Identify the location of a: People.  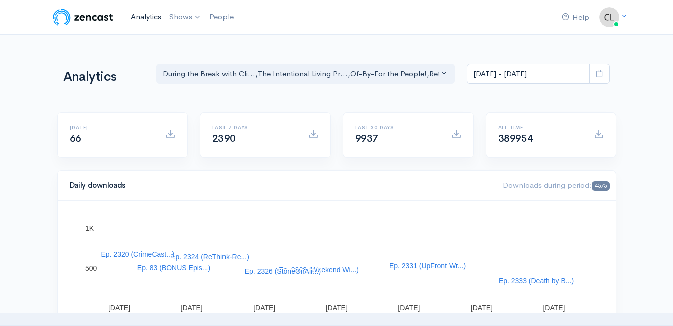
(221, 17).